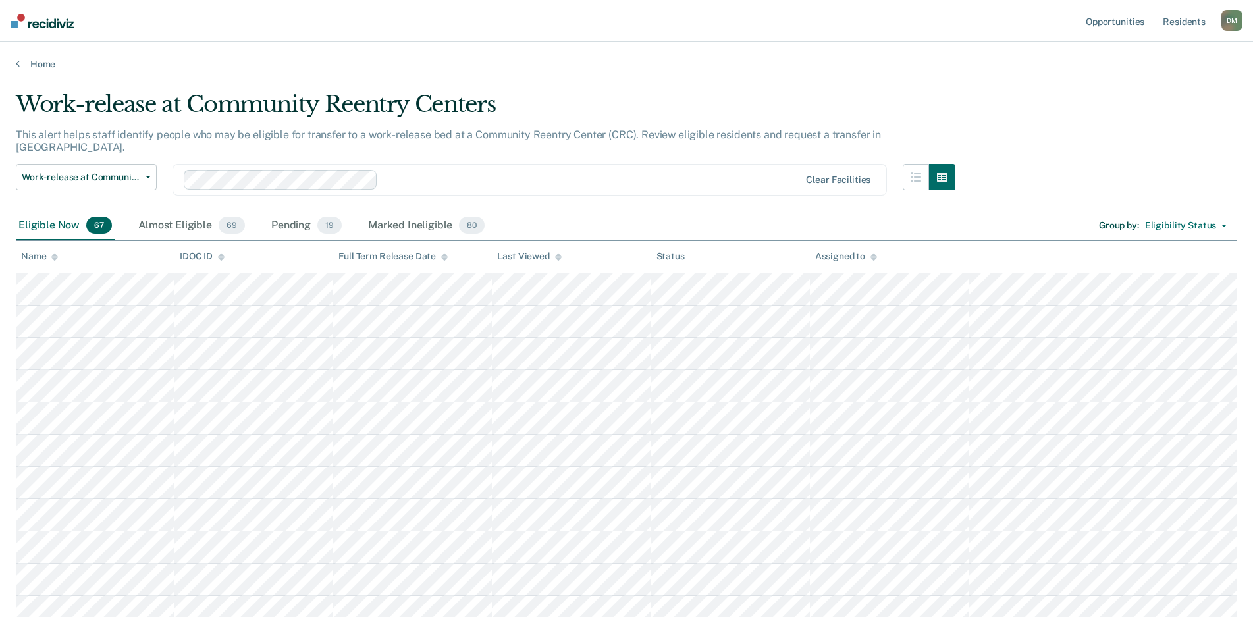  I want to click on div: D M, so click(1232, 20).